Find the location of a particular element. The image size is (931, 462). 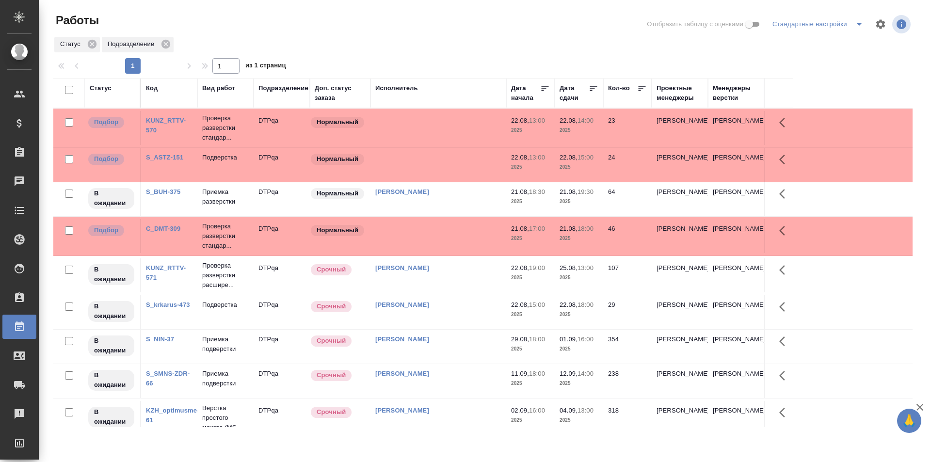

p: Нормальный is located at coordinates (338, 194).